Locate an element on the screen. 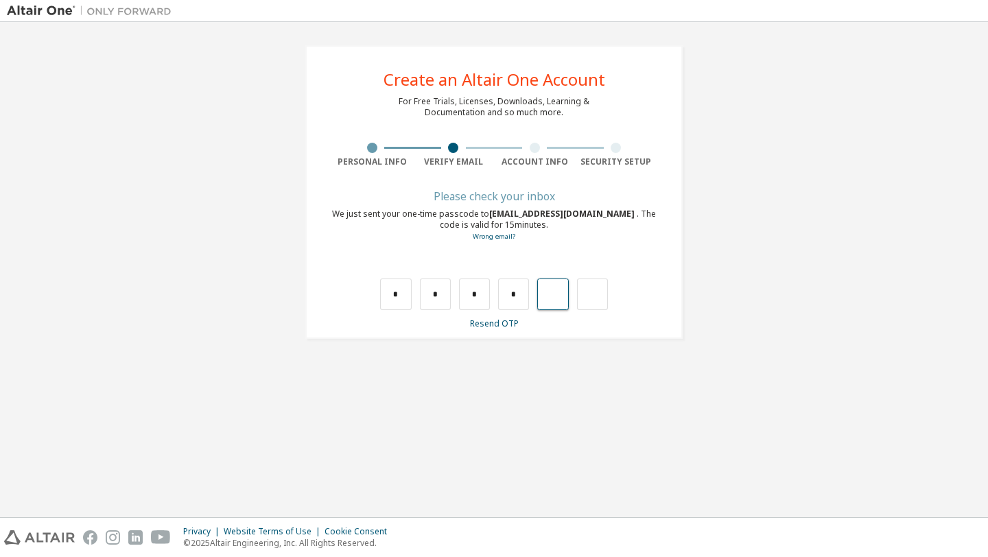 This screenshot has width=988, height=557. div: Cookie Consent is located at coordinates (359, 531).